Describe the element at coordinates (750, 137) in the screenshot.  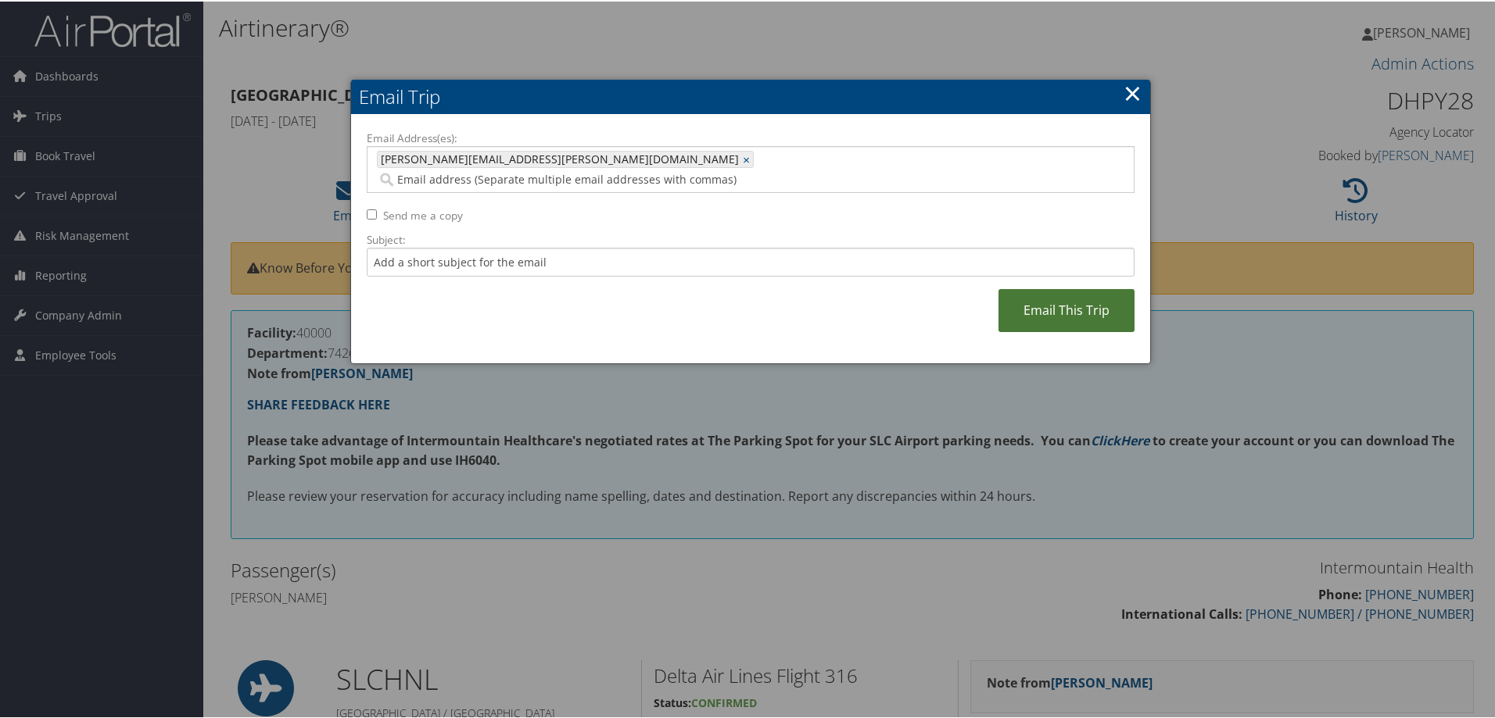
I see `label: Email Address(es):` at that location.